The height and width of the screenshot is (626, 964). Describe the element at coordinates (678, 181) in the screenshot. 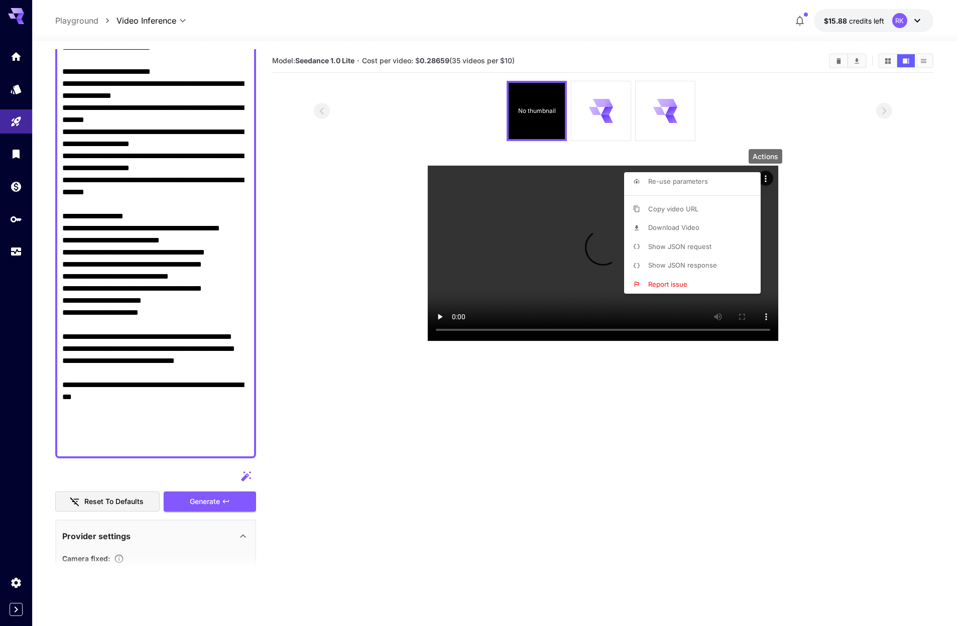

I see `span: Re-use parameters` at that location.